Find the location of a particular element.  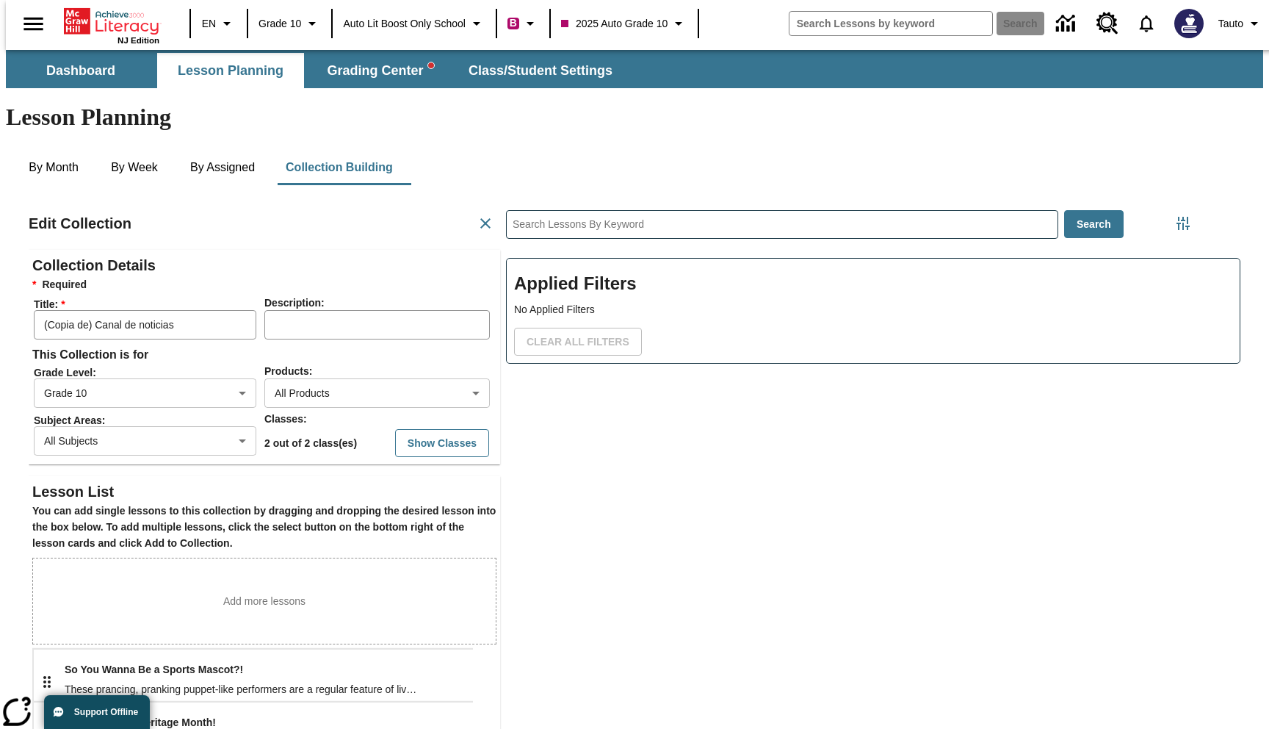

span: Subject Areas : is located at coordinates (148, 420).